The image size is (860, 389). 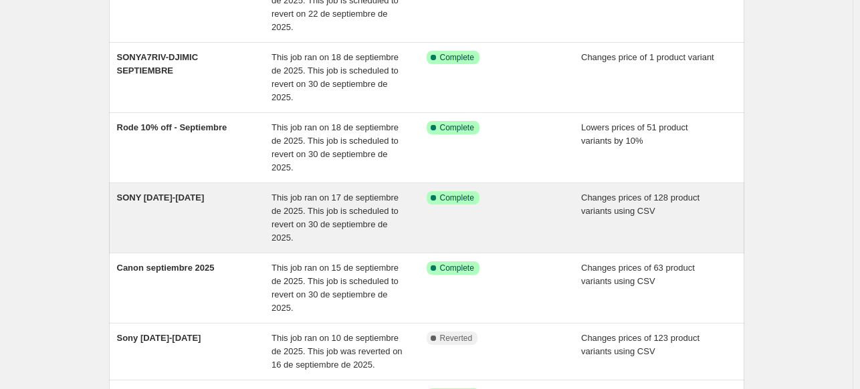 What do you see at coordinates (166, 267) in the screenshot?
I see `span: Canon septiembre 2025` at bounding box center [166, 267].